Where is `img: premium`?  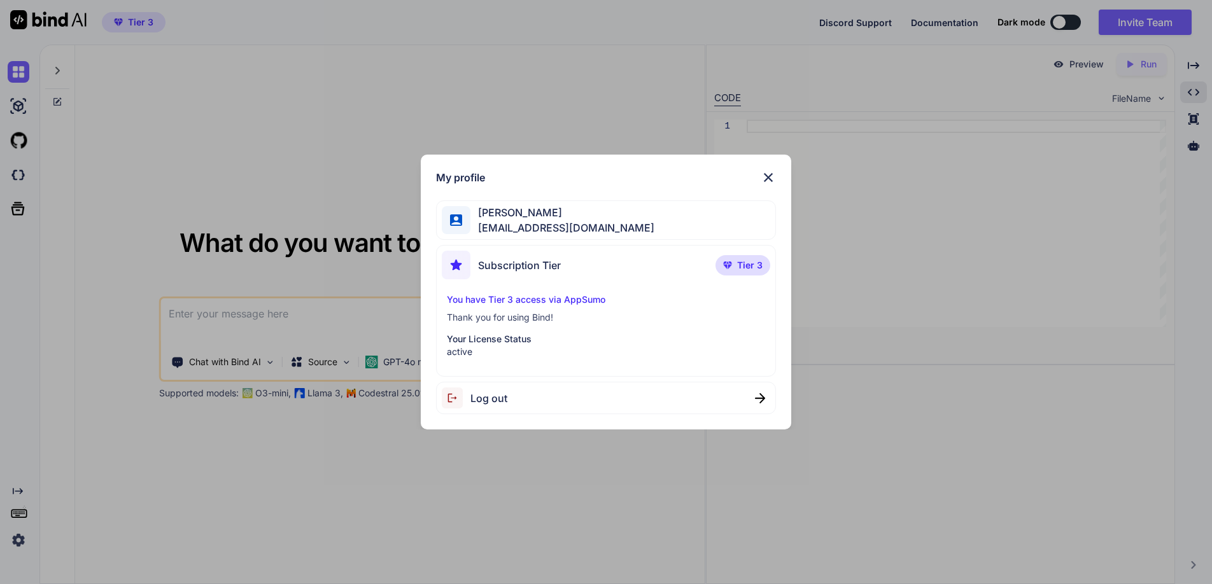
img: premium is located at coordinates (728, 265).